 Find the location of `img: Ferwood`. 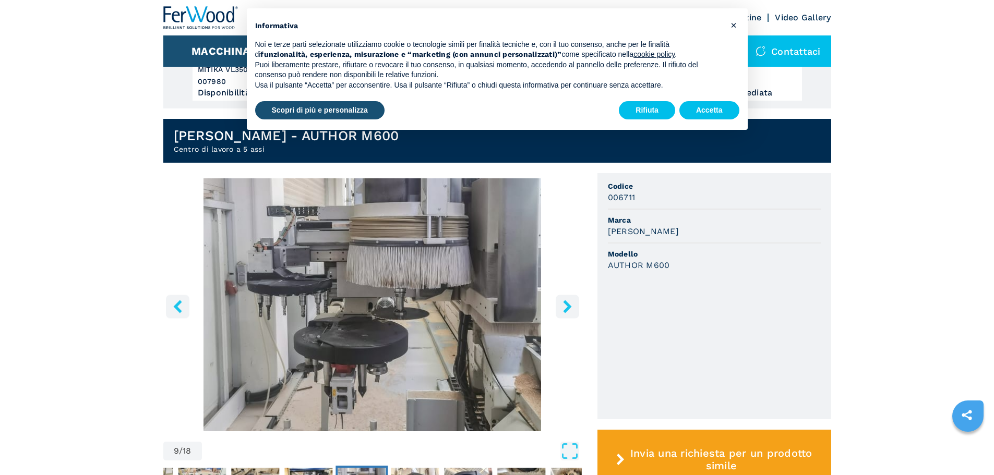

img: Ferwood is located at coordinates (201, 18).